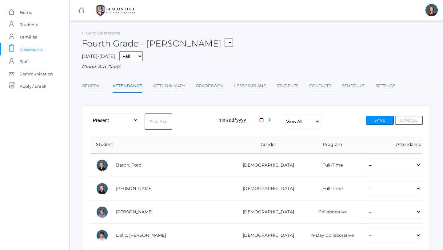 The height and width of the screenshot is (250, 443). What do you see at coordinates (380, 120) in the screenshot?
I see `button: Save` at bounding box center [380, 120].